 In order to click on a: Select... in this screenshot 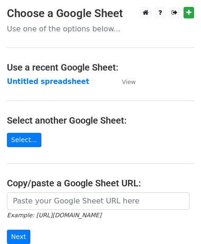, I will do `click(24, 140)`.